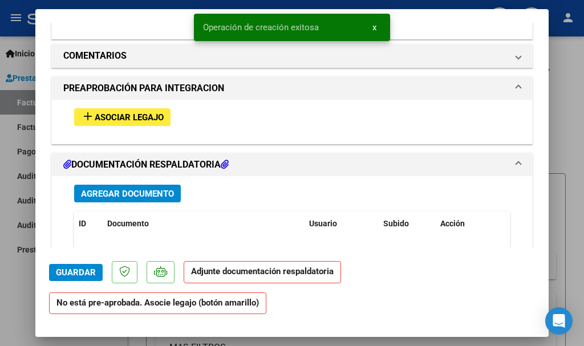 This screenshot has width=584, height=346. Describe the element at coordinates (292, 121) in the screenshot. I see `div: PREAPROBACIÓN PARA INTEGRACION` at that location.